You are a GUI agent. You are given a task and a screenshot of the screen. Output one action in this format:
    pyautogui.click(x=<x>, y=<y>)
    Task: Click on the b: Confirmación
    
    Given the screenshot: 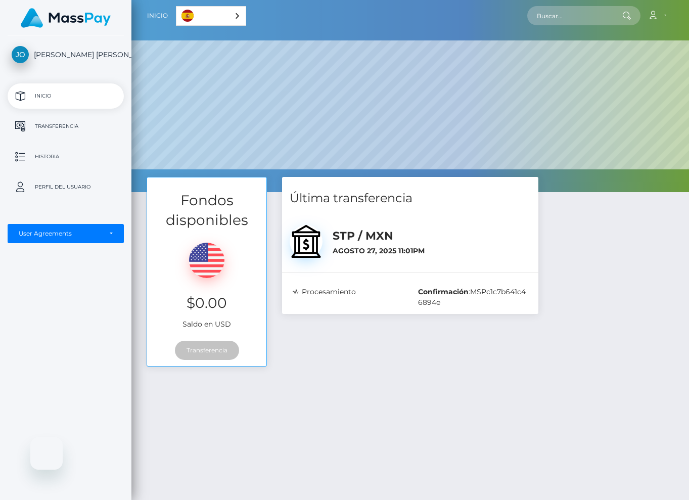 What is the action you would take?
    pyautogui.click(x=443, y=291)
    